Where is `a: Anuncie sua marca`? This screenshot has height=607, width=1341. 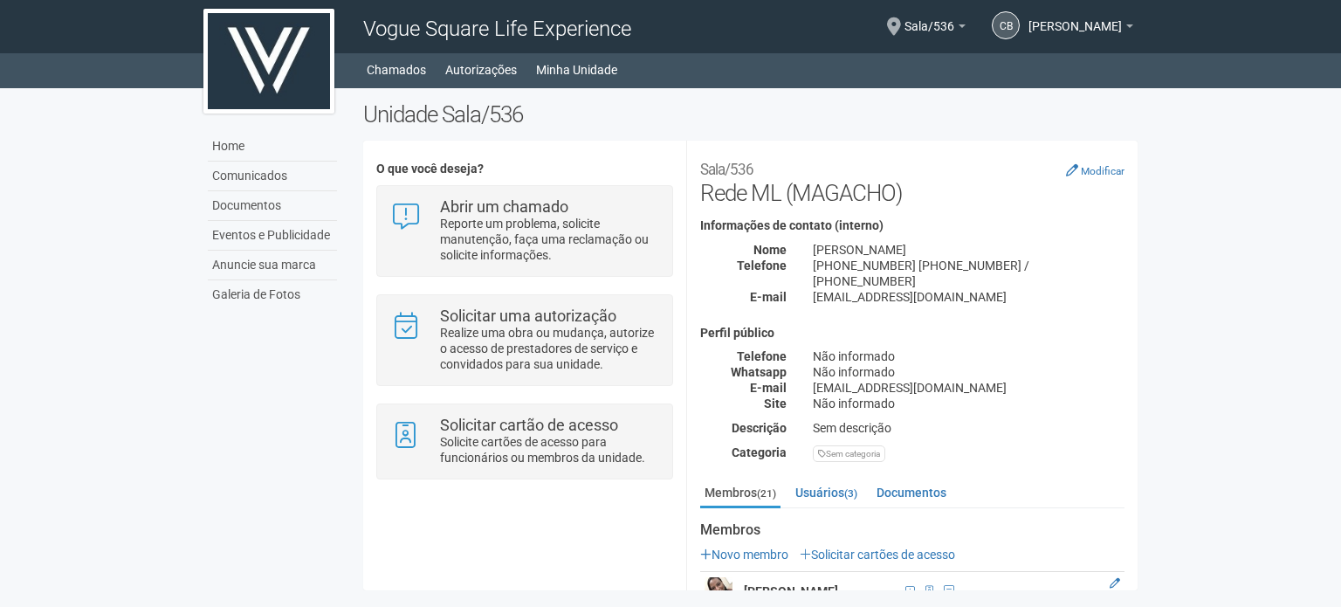 a: Anuncie sua marca is located at coordinates (272, 265).